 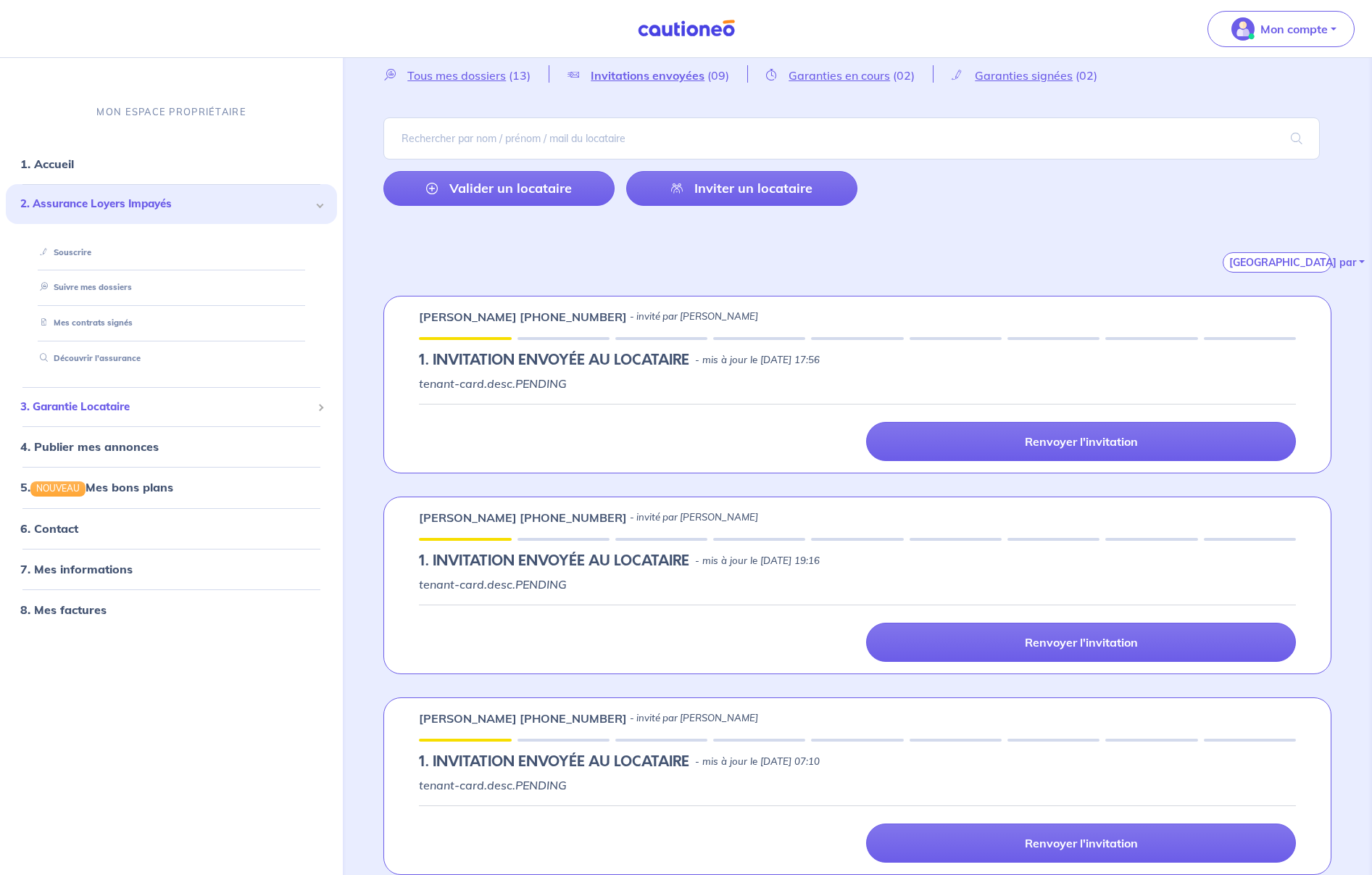 What do you see at coordinates (171, 609) in the screenshot?
I see `div: 8. Mes factures` at bounding box center [171, 609].